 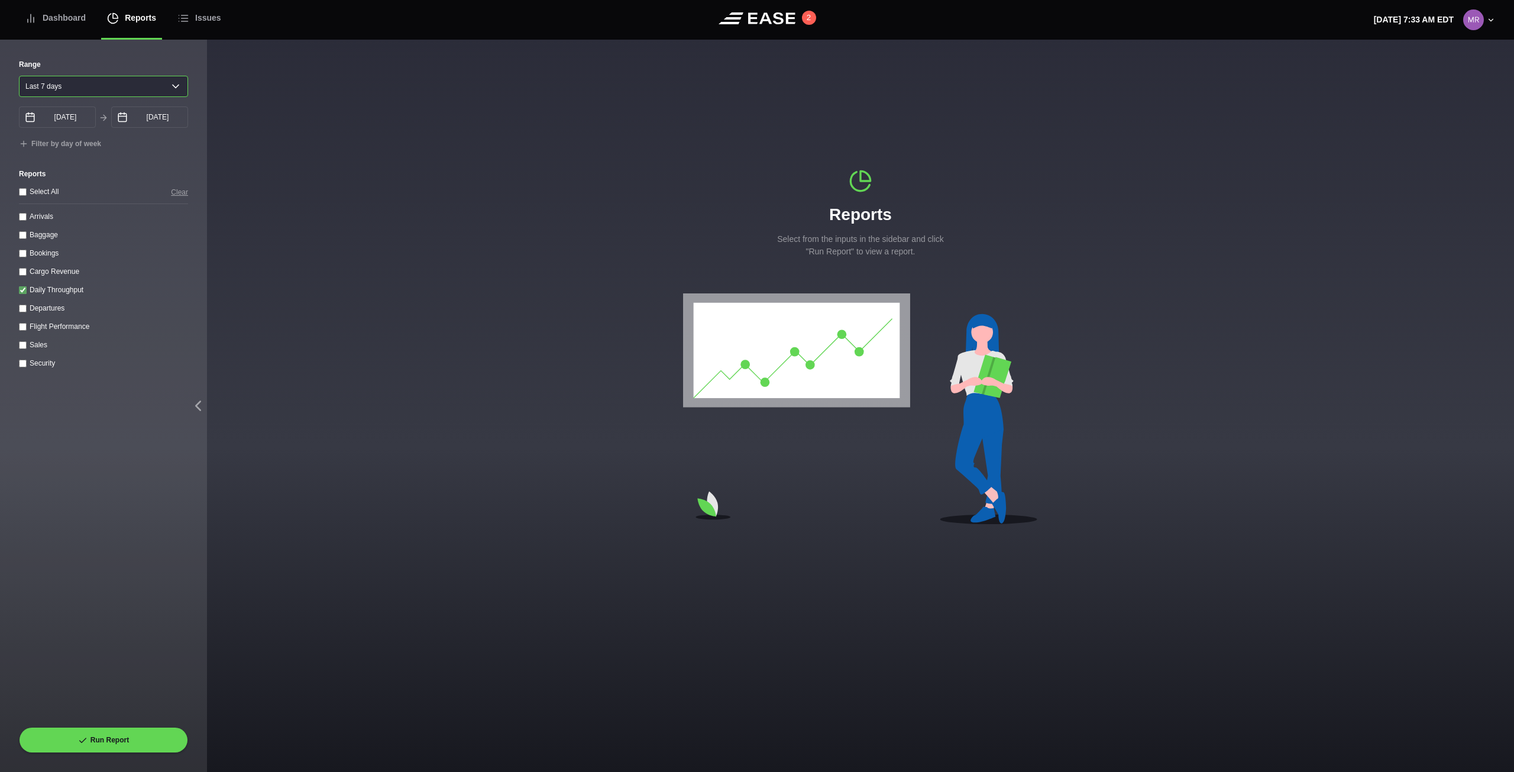 What do you see at coordinates (861, 245) in the screenshot?
I see `p: Select from the inputs in the sidebar and click "Run Report" to view a report.` at bounding box center [861, 245].